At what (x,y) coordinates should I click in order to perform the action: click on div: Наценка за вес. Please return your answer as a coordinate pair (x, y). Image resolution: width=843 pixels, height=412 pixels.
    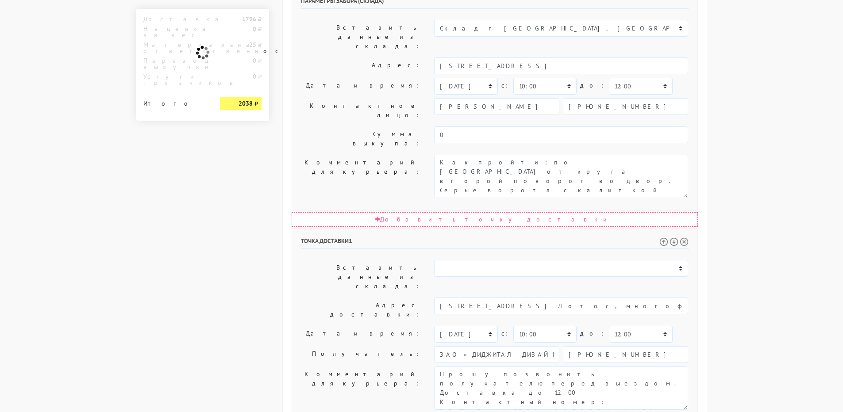
    Looking at the image, I should click on (175, 32).